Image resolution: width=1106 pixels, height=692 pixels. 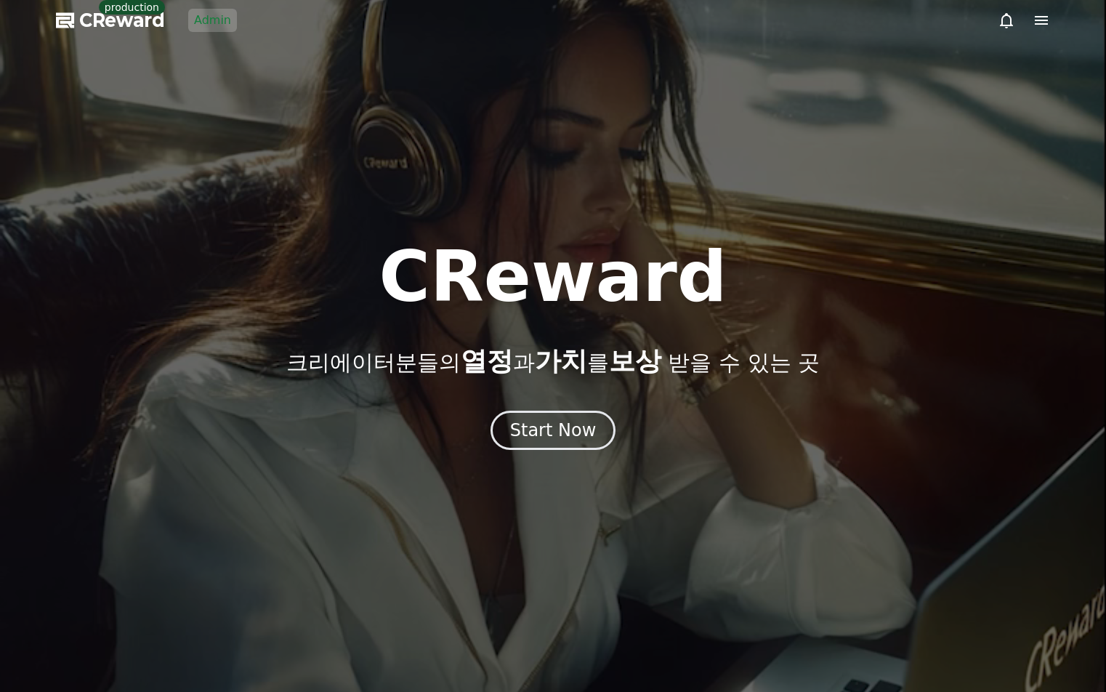 What do you see at coordinates (635, 360) in the screenshot?
I see `span: 보상` at bounding box center [635, 360].